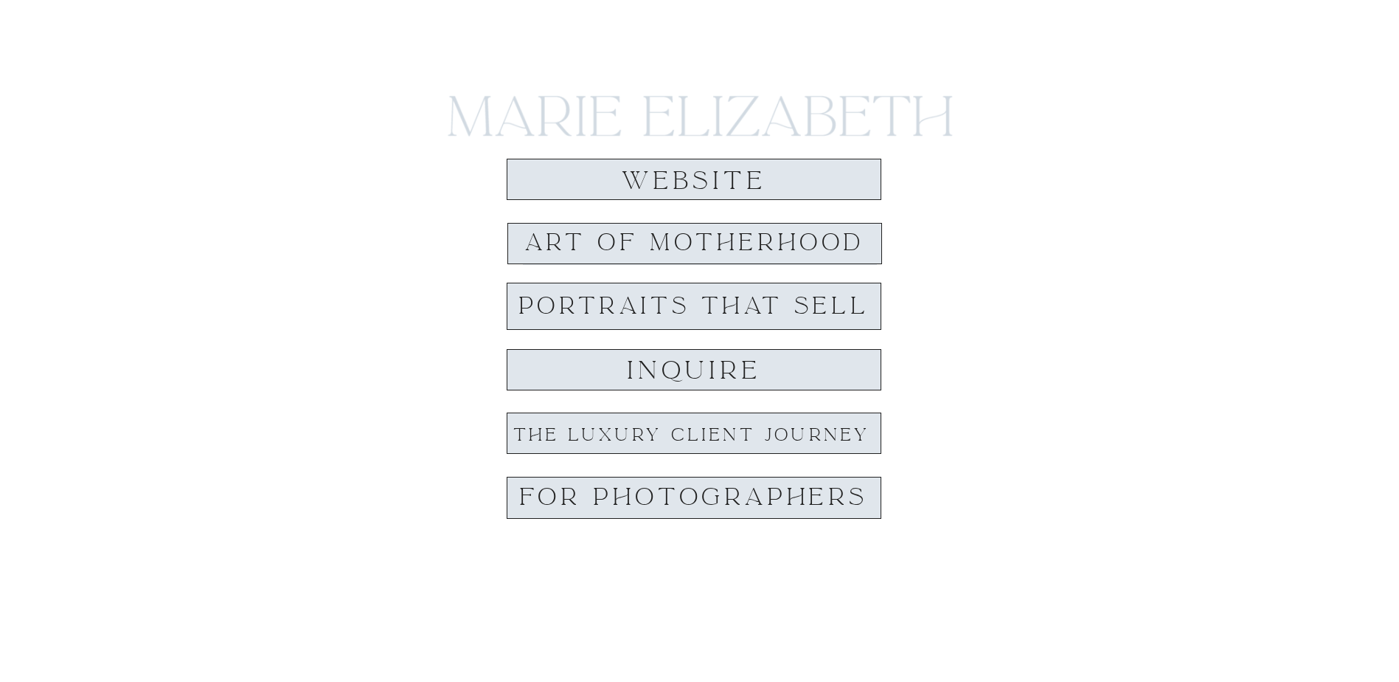 The width and height of the screenshot is (1399, 682). What do you see at coordinates (694, 370) in the screenshot?
I see `h1: inquire` at bounding box center [694, 370].